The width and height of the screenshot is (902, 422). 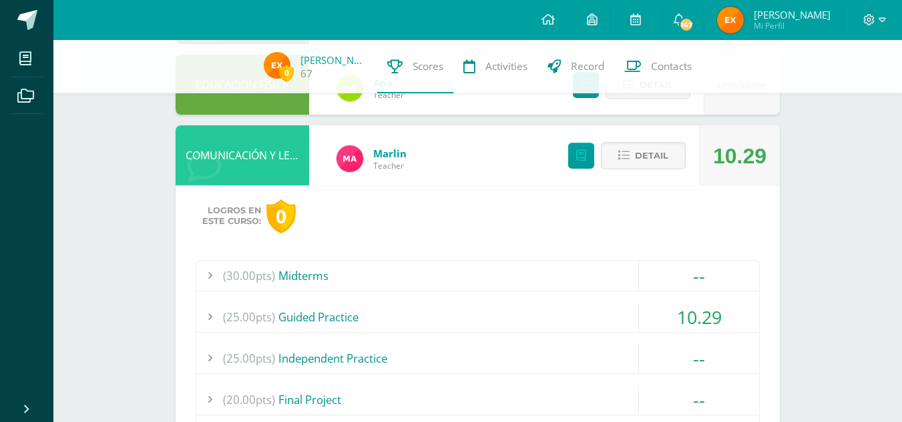 I want to click on div: Independent Practice, so click(x=477, y=358).